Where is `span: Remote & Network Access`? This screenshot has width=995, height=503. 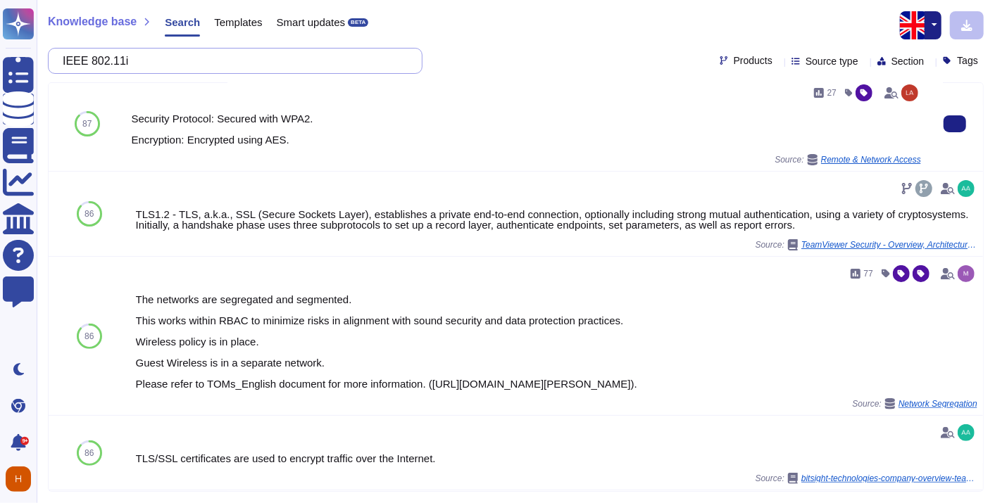
span: Remote & Network Access is located at coordinates (871, 160).